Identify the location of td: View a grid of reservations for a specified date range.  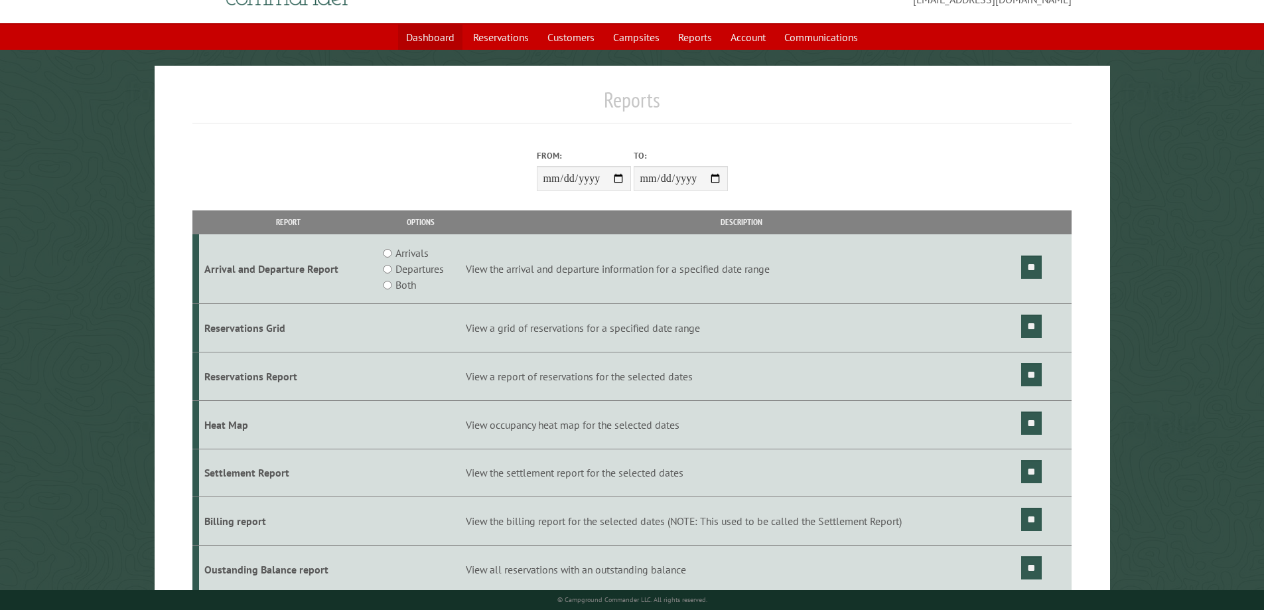
(741, 328).